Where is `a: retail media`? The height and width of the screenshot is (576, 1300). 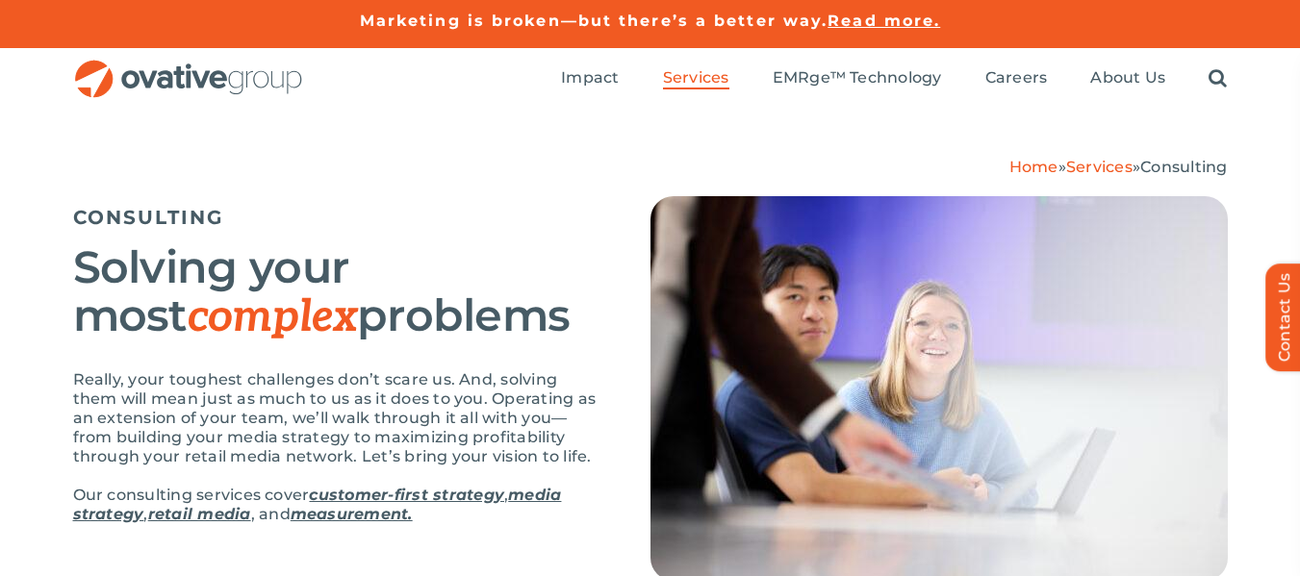
a: retail media is located at coordinates (199, 514).